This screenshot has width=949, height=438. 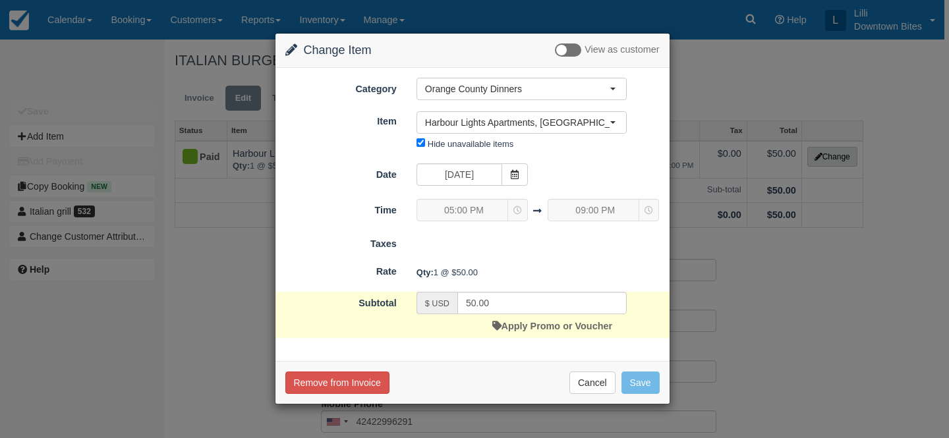 I want to click on label: Hide unavailable items, so click(x=471, y=144).